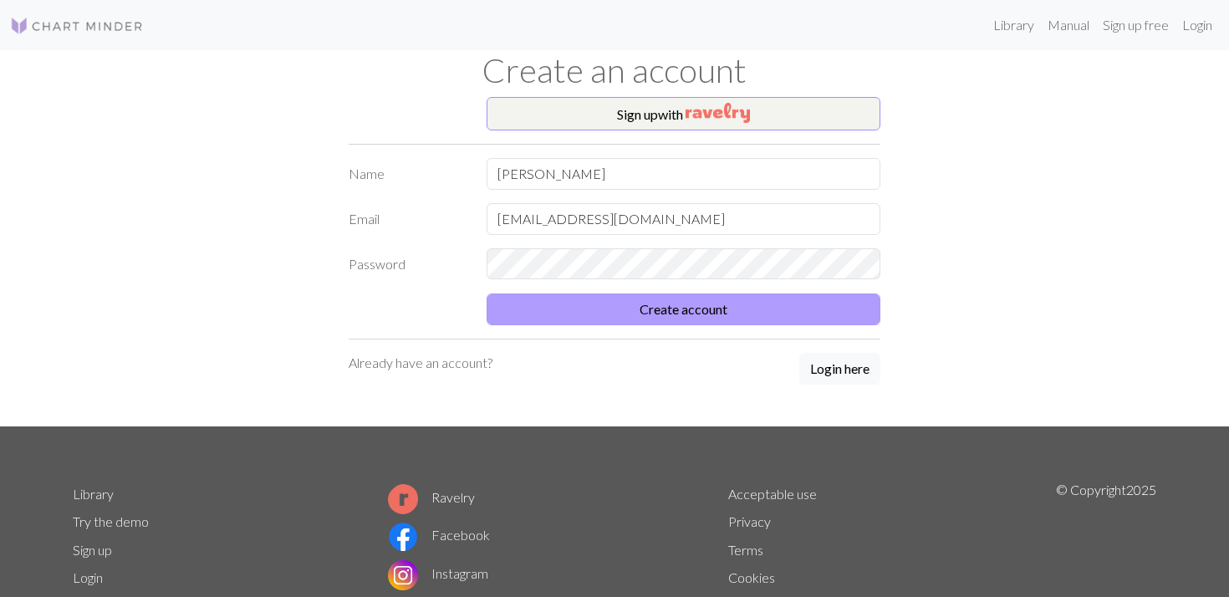 The width and height of the screenshot is (1229, 597). I want to click on label: Password, so click(407, 264).